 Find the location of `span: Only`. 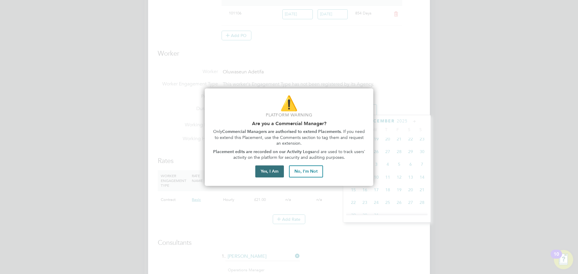

span: Only is located at coordinates (218, 132).